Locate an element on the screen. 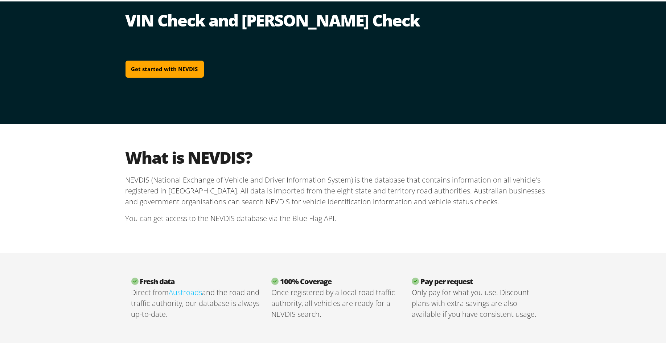  a: Get started with NEVDIS is located at coordinates (165, 67).